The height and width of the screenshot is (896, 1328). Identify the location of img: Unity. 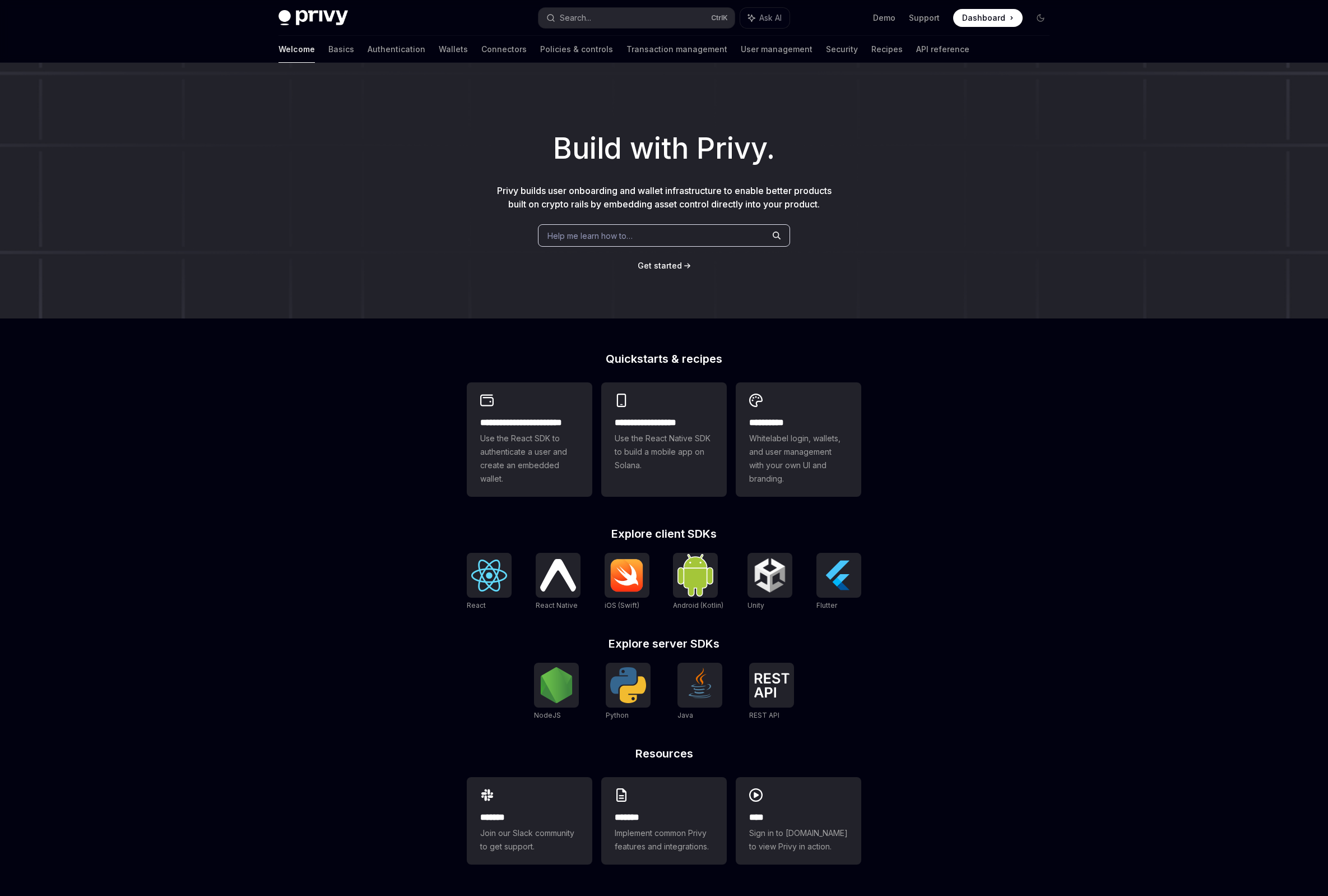
(770, 575).